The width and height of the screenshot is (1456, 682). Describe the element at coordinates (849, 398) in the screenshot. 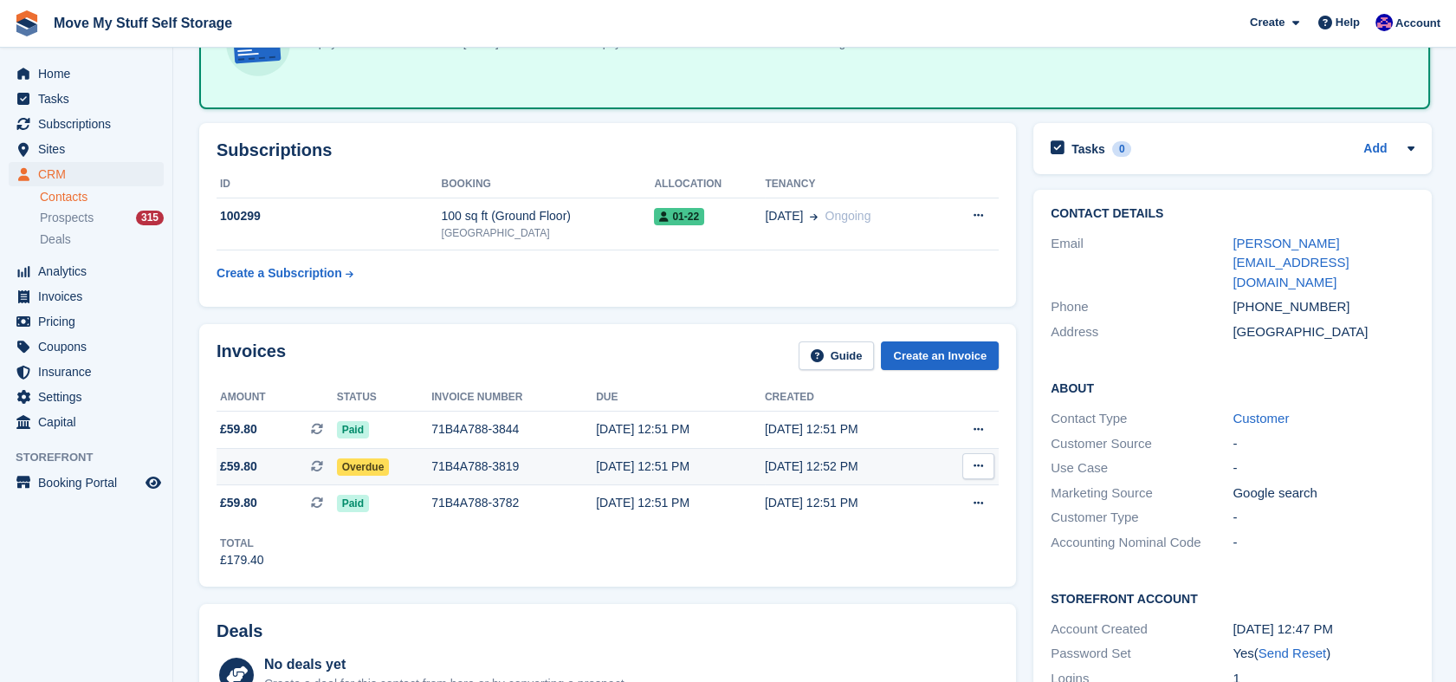

I see `th: Created` at that location.